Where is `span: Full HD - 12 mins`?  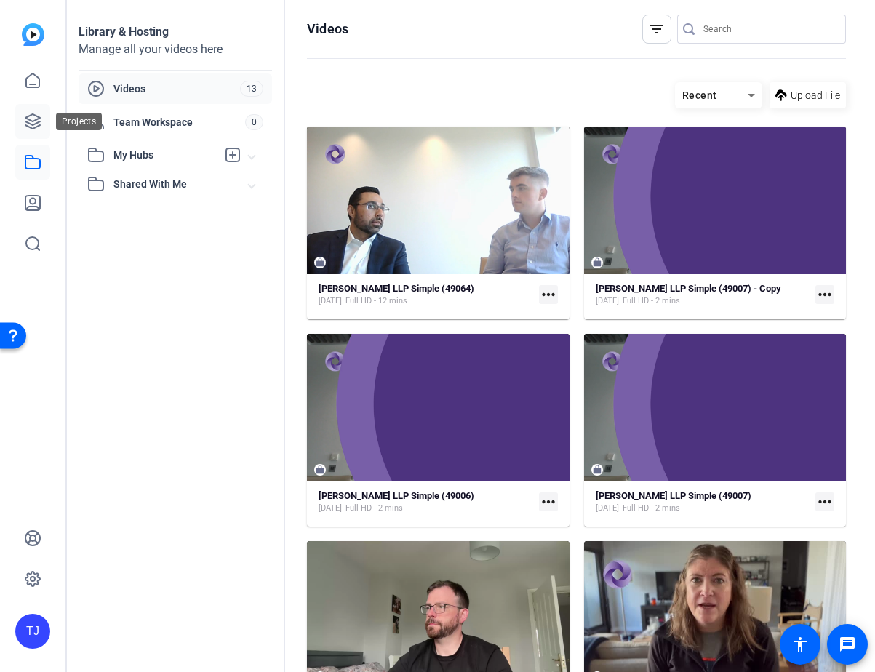 span: Full HD - 12 mins is located at coordinates (376, 301).